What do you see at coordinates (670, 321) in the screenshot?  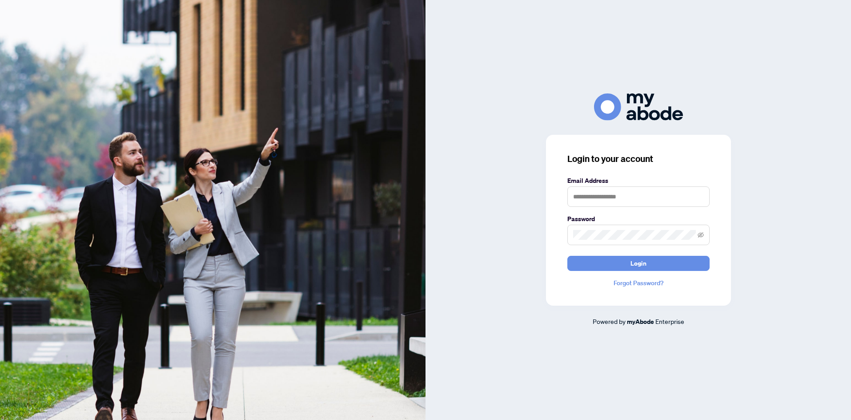 I see `span: Enterprise` at bounding box center [670, 321].